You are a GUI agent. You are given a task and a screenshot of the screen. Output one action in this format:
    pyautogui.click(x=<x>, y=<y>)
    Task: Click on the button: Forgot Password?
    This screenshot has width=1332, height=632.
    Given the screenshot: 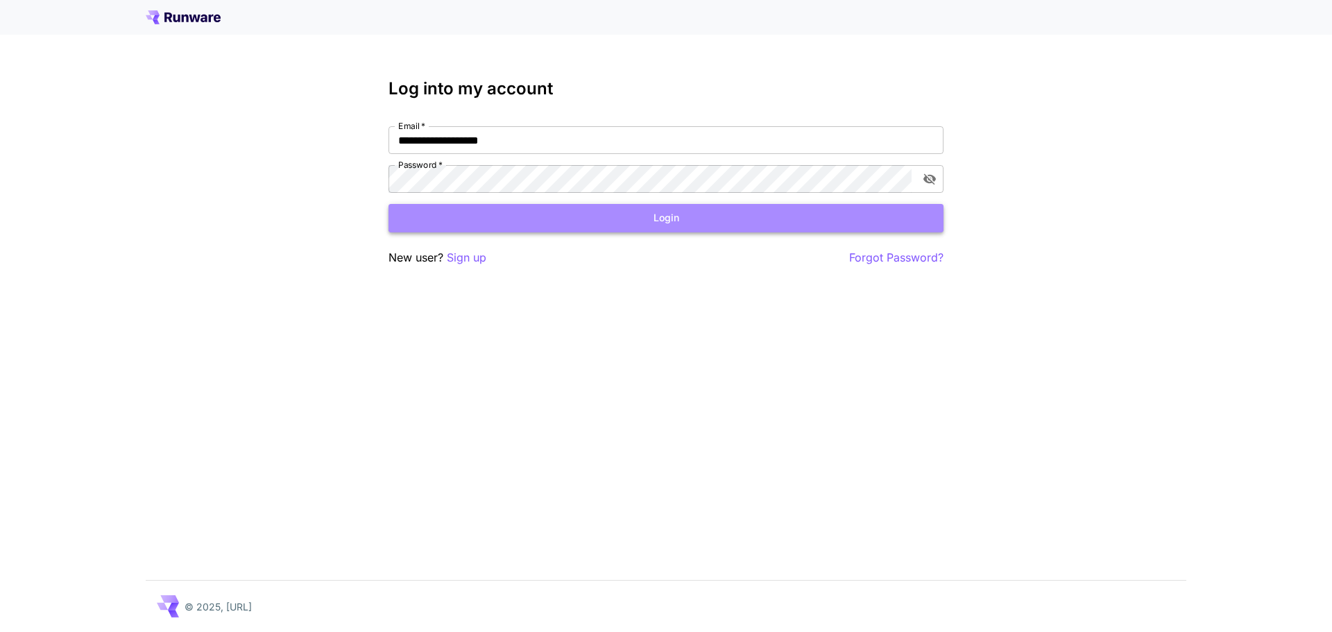 What is the action you would take?
    pyautogui.click(x=897, y=257)
    